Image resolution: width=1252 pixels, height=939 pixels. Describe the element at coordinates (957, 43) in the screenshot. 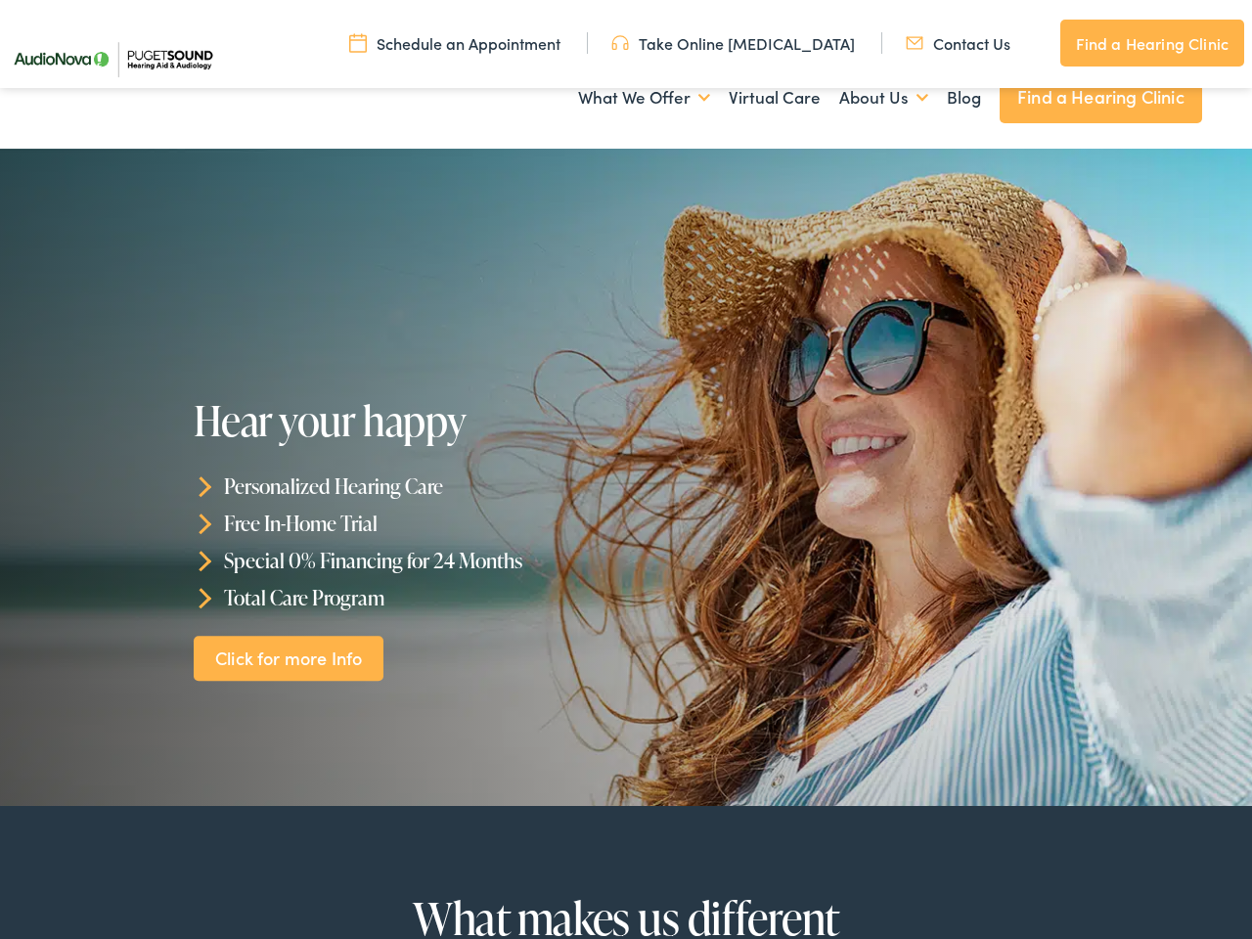

I see `a: Contact Us` at that location.